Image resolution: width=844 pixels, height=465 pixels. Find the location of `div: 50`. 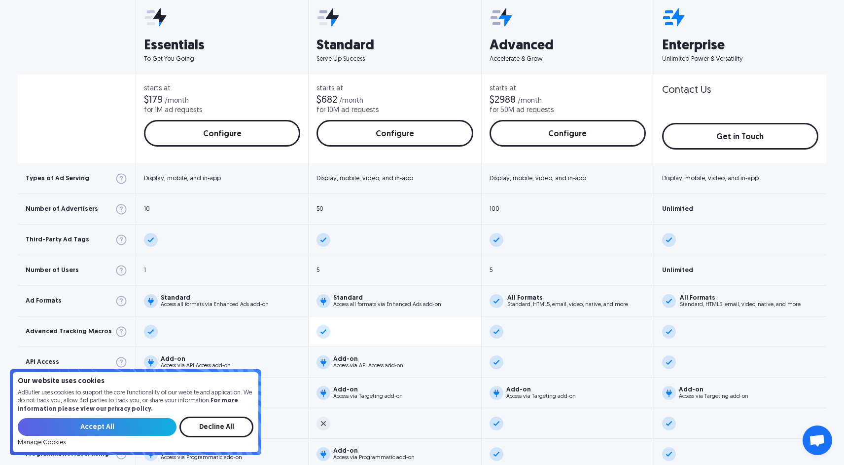

div: 50 is located at coordinates (320, 209).